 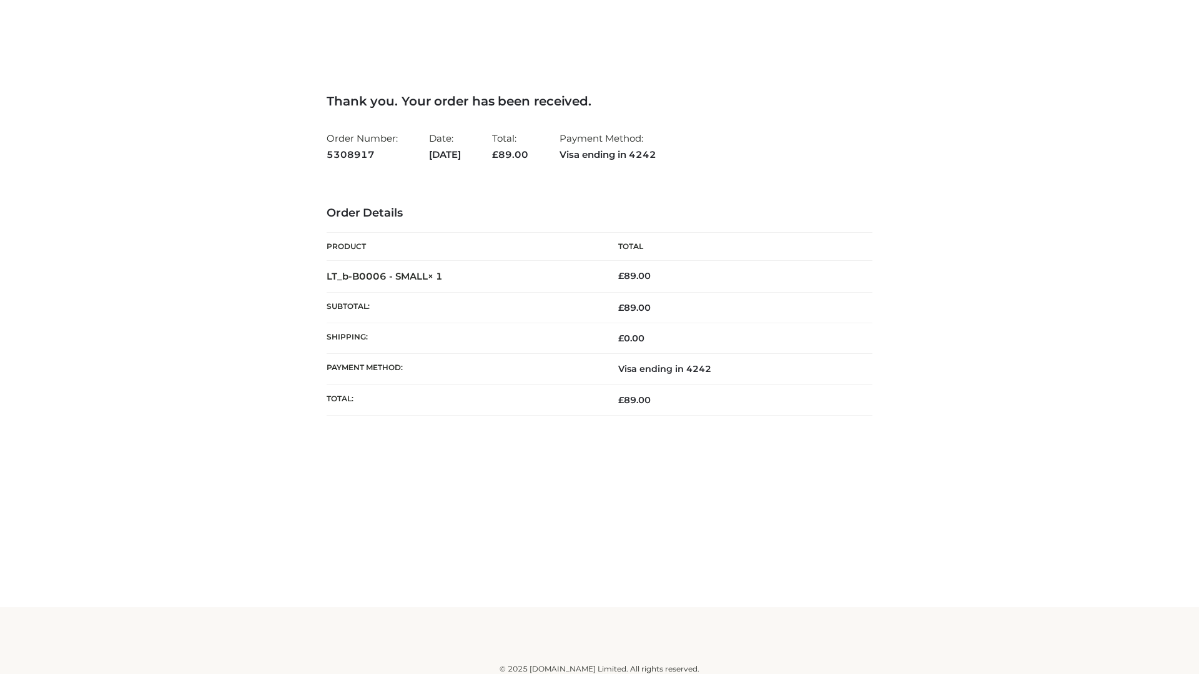 I want to click on strong: LT_b-B0006 - SMALL, so click(x=385, y=276).